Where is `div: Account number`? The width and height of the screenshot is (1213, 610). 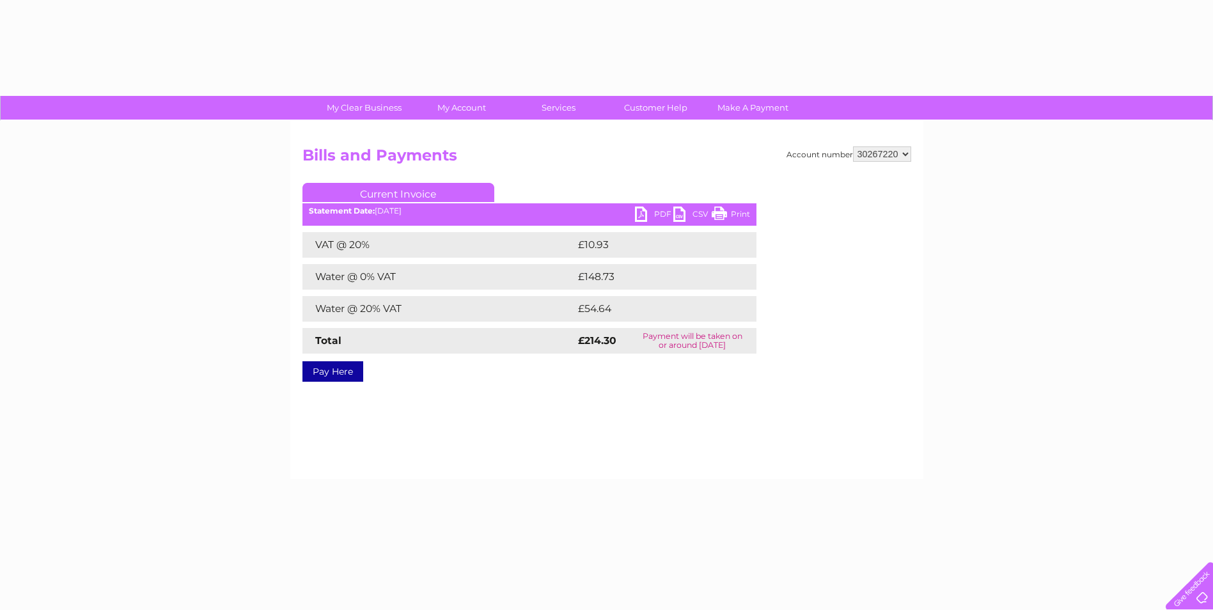
div: Account number is located at coordinates (848, 154).